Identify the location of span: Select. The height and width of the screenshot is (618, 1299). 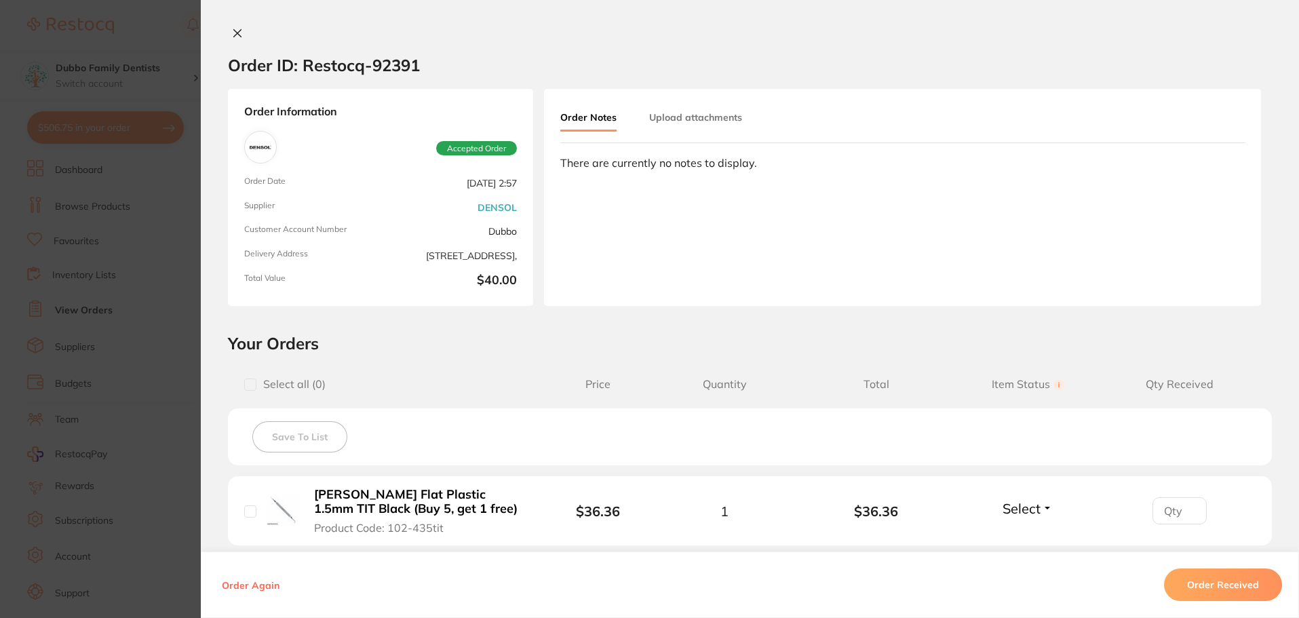
(1021, 508).